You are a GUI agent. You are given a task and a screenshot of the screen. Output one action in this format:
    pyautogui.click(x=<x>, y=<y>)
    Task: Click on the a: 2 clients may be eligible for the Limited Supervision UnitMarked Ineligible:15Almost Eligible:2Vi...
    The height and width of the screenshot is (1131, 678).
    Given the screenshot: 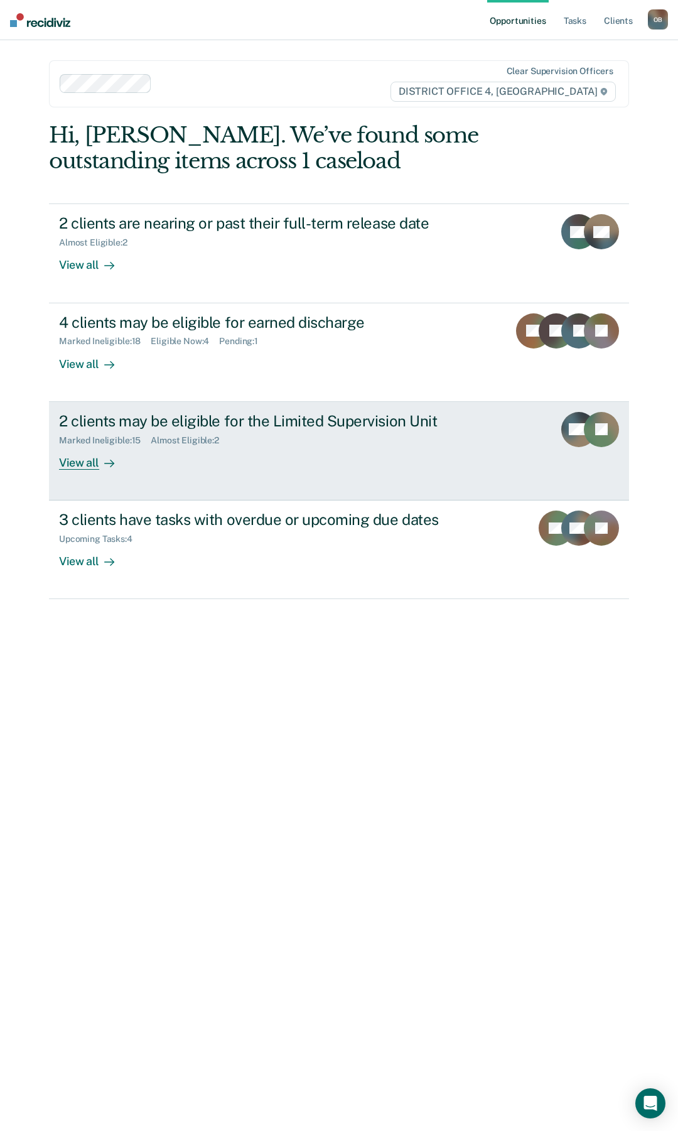 What is the action you would take?
    pyautogui.click(x=339, y=451)
    